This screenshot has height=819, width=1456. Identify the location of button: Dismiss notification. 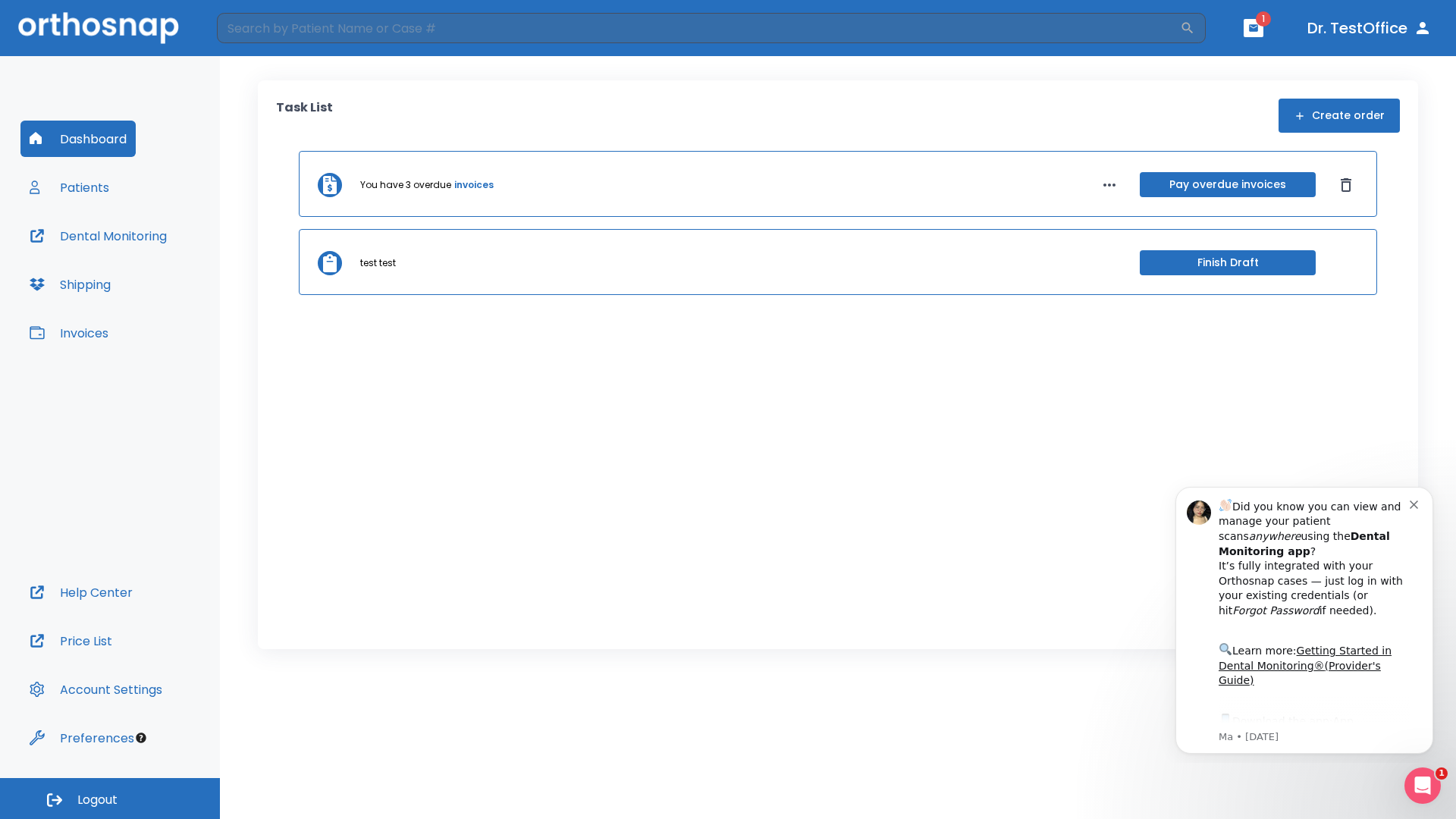
(263, 30).